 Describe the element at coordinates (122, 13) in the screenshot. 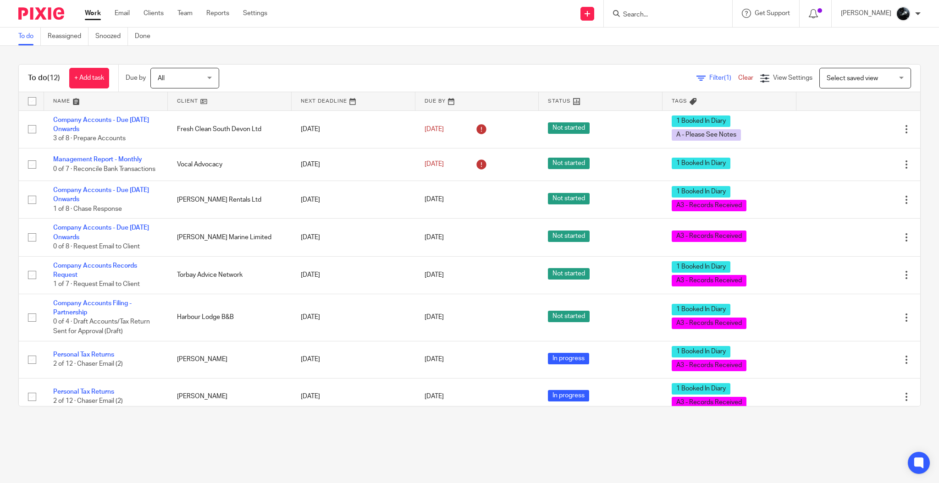

I see `a: Email` at that location.